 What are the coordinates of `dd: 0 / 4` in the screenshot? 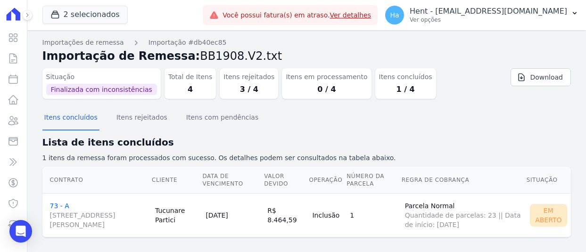 It's located at (326, 90).